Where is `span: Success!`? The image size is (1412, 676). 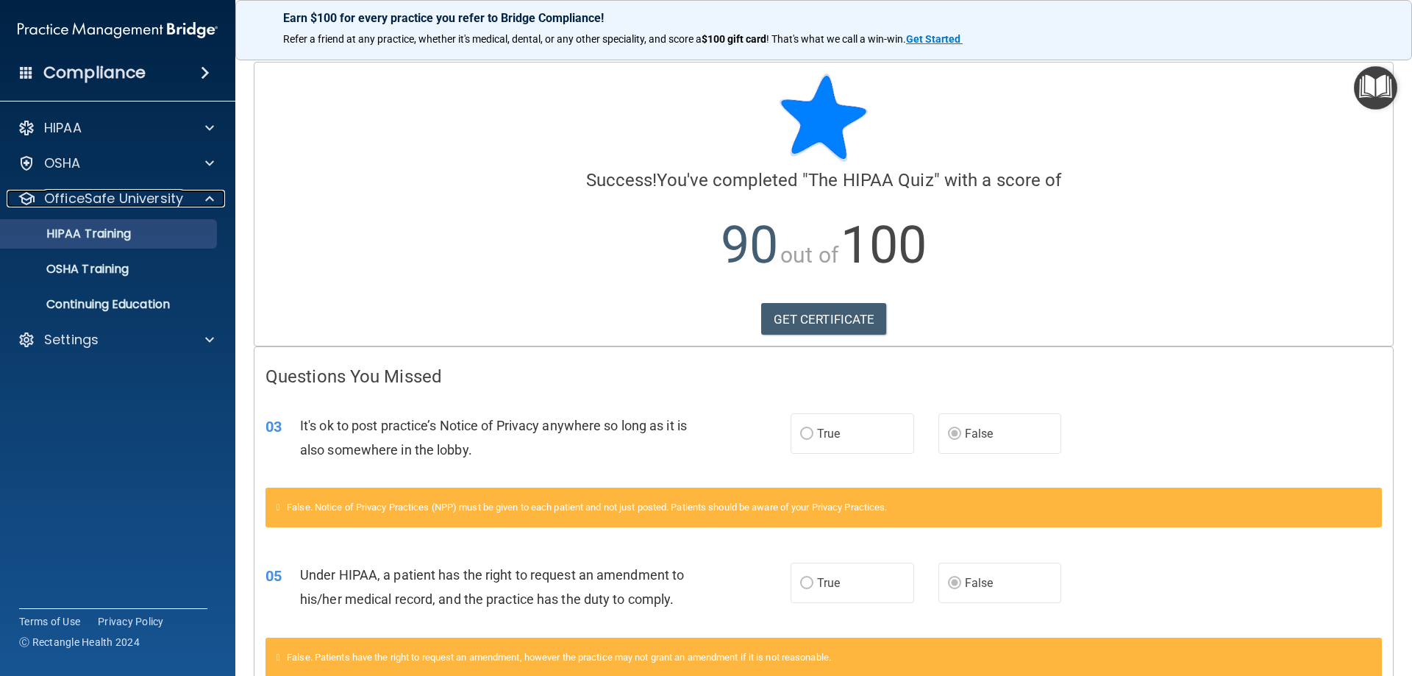
span: Success! is located at coordinates (621, 180).